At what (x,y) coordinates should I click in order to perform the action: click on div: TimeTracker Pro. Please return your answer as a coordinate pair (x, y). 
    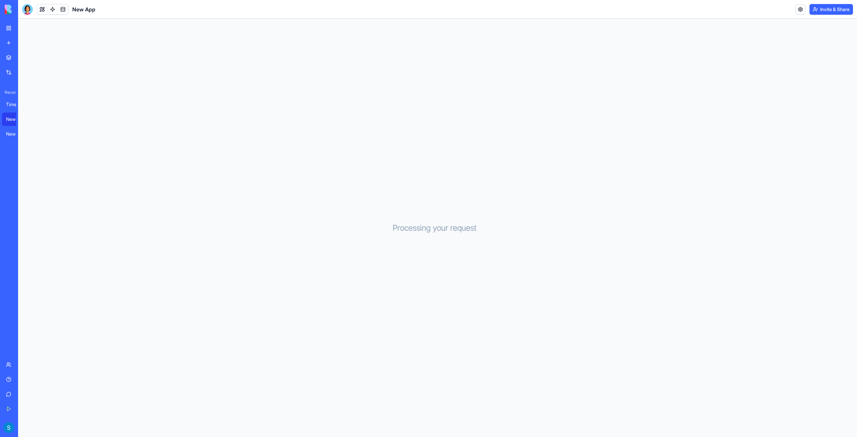
    Looking at the image, I should click on (15, 104).